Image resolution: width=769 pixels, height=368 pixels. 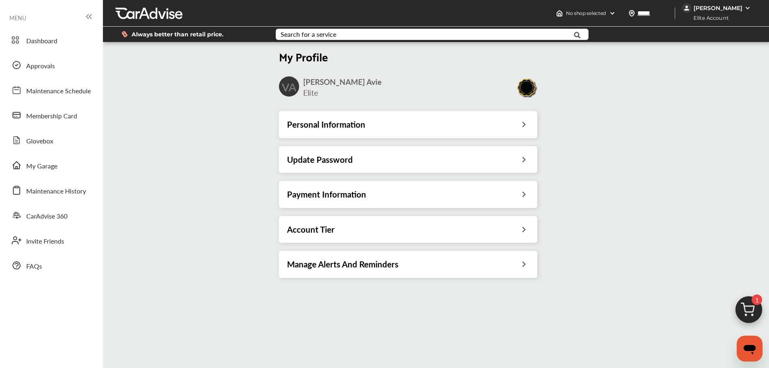 What do you see at coordinates (51, 115) in the screenshot?
I see `a: Membership Card` at bounding box center [51, 115].